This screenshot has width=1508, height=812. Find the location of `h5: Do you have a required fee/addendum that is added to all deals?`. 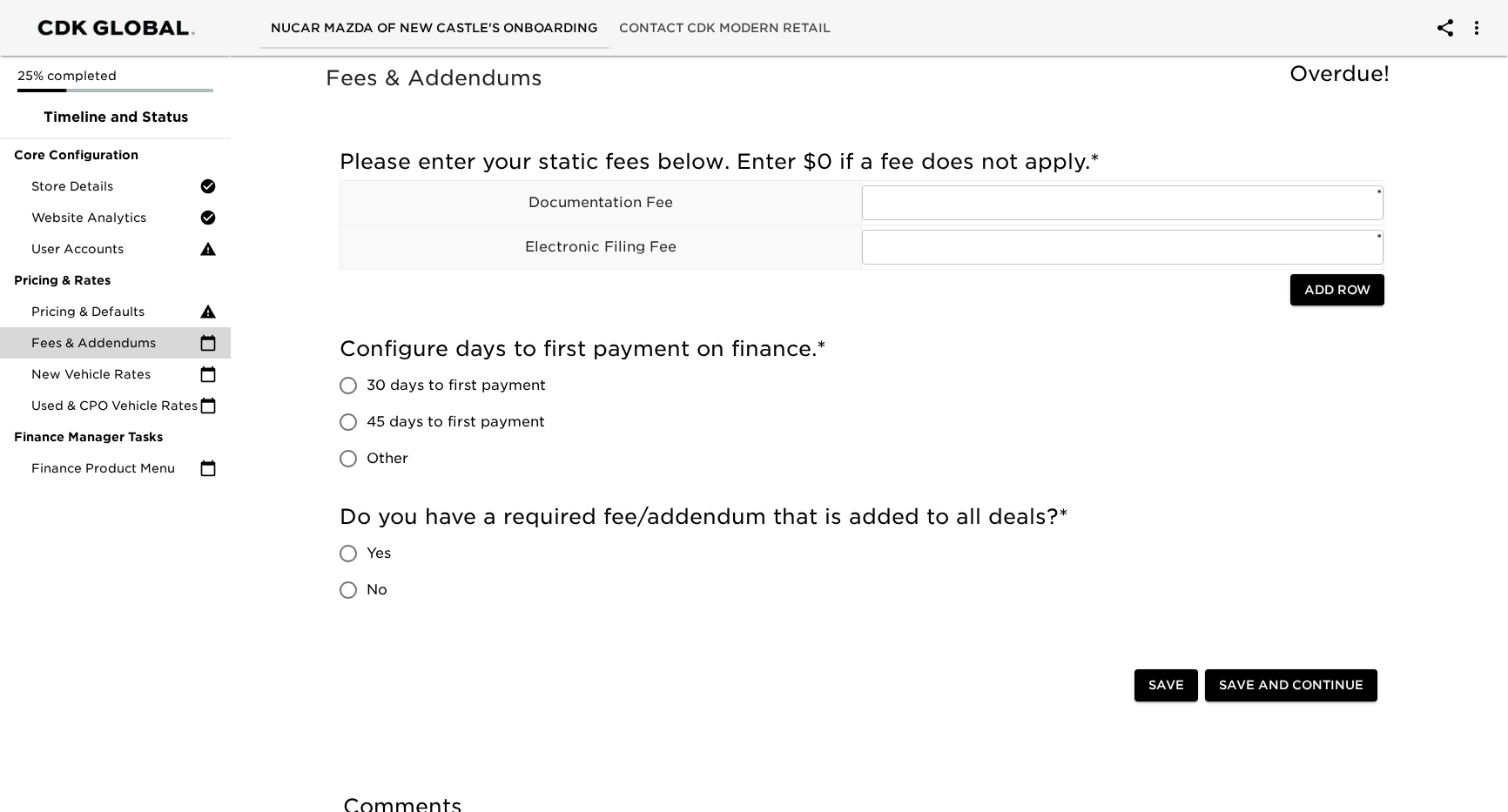

h5: Do you have a required fee/addendum that is added to all deals? is located at coordinates (862, 517).